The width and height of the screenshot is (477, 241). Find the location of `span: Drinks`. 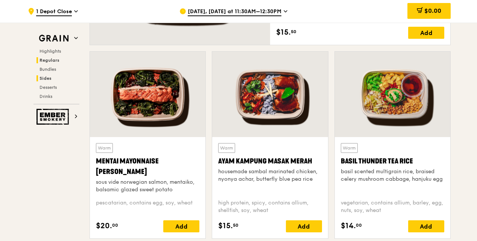

span: Drinks is located at coordinates (46, 96).